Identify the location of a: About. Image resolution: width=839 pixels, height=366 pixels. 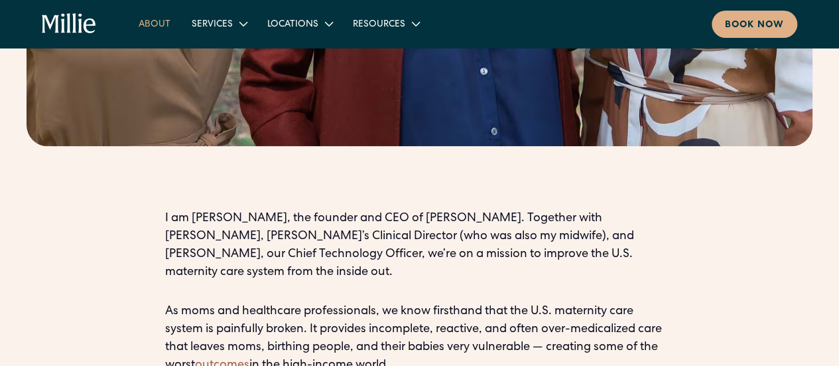
(155, 23).